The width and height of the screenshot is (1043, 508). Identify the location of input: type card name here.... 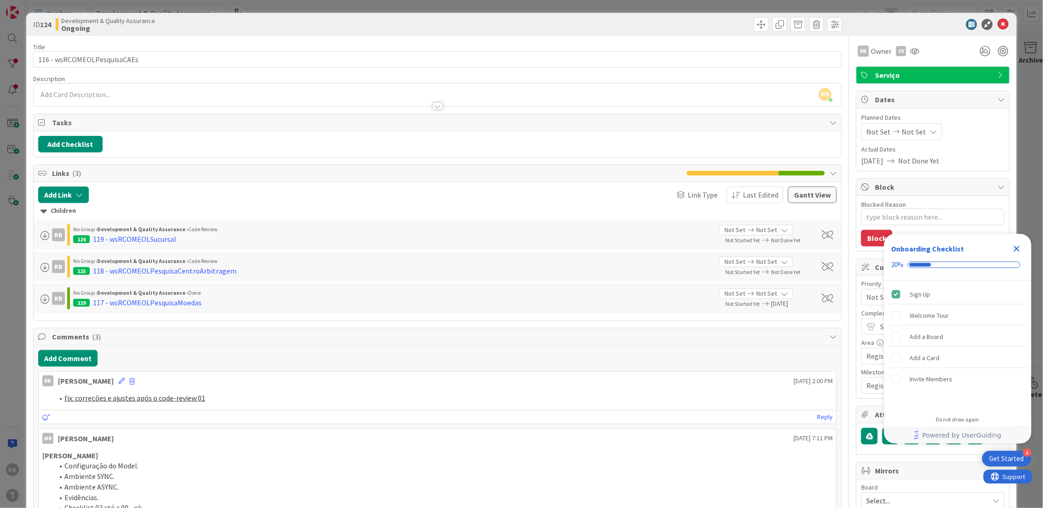
(438, 59).